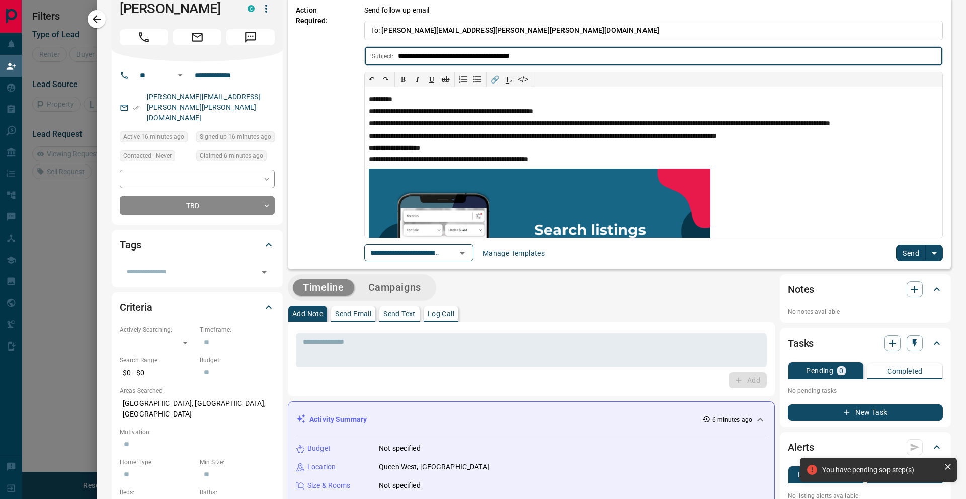  I want to click on p: Budget:, so click(237, 360).